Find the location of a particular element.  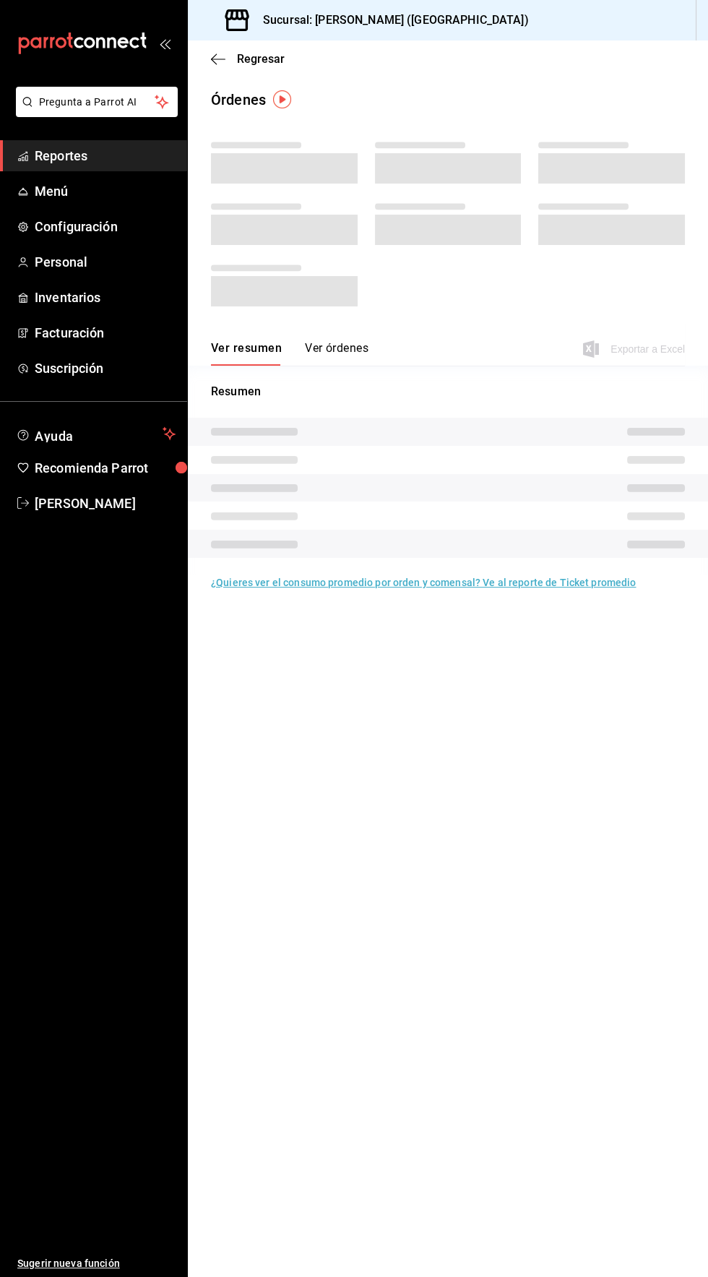

span: Sugerir nueva función is located at coordinates (96, 1263).